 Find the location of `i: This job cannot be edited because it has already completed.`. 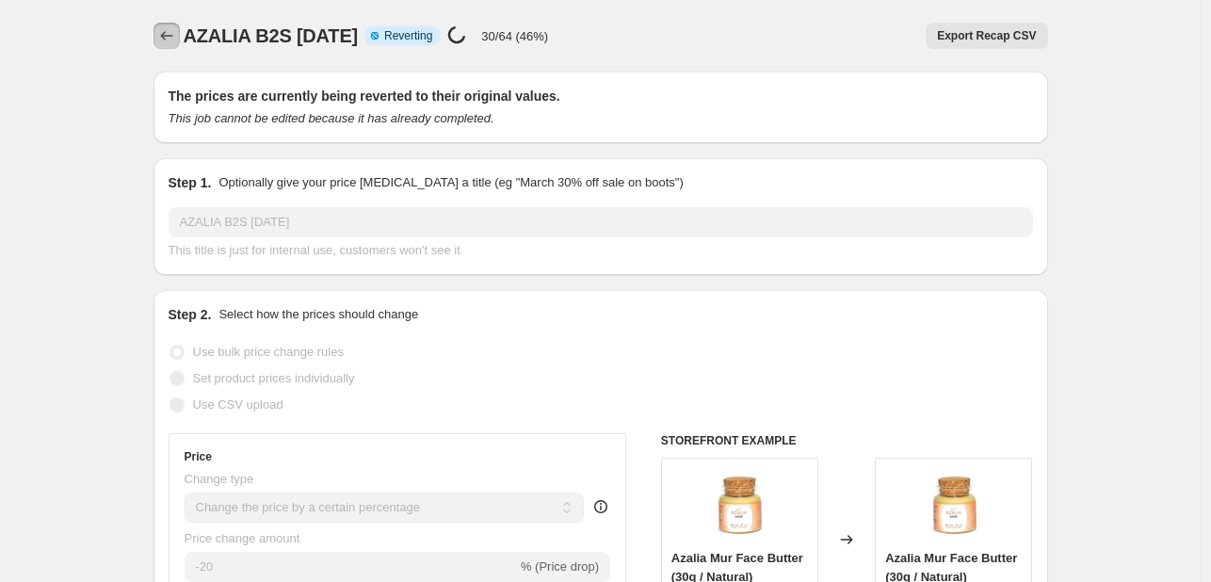

i: This job cannot be edited because it has already completed. is located at coordinates (331, 118).